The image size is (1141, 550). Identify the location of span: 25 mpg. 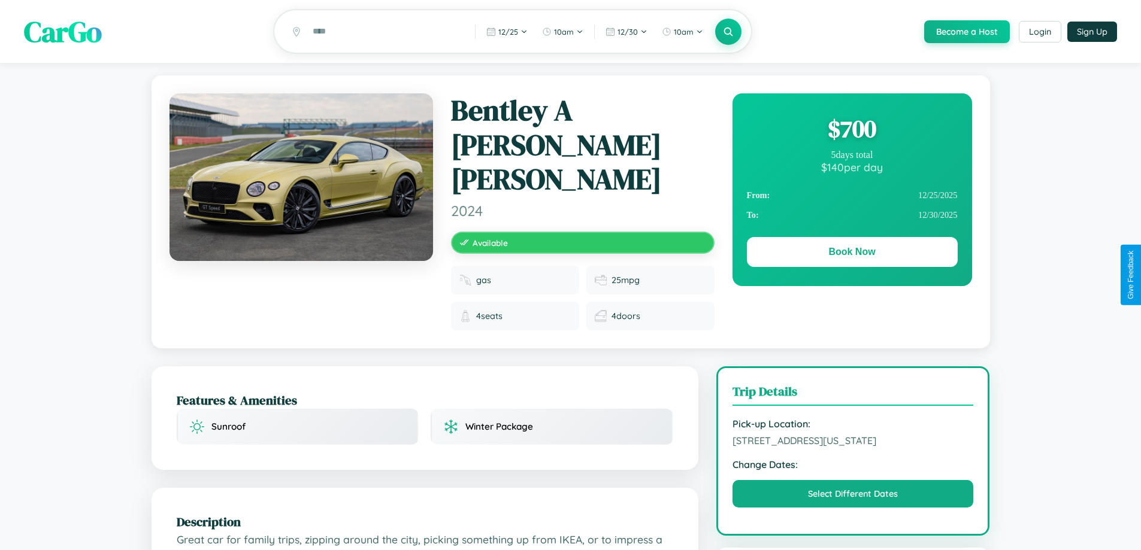
(625, 280).